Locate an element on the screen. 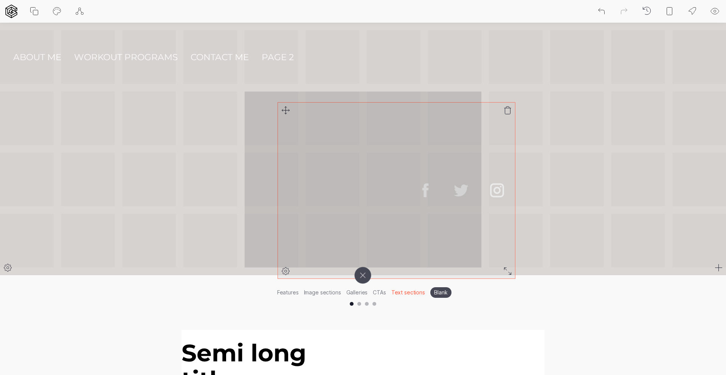 The image size is (726, 375). li: Image sections is located at coordinates (322, 292).